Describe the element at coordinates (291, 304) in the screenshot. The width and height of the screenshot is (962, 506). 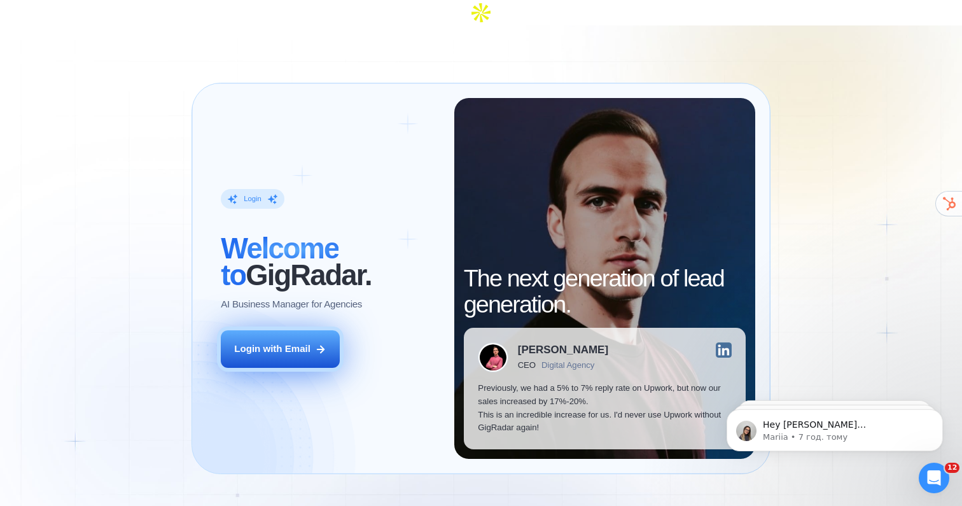
I see `p: AI Business Manager for Agencies` at that location.